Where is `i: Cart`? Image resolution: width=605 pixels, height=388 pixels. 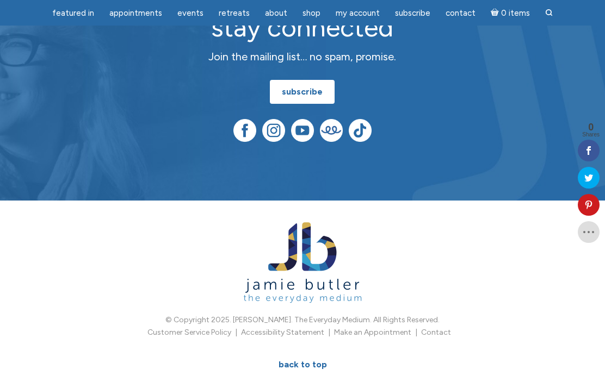
i: Cart is located at coordinates (496, 13).